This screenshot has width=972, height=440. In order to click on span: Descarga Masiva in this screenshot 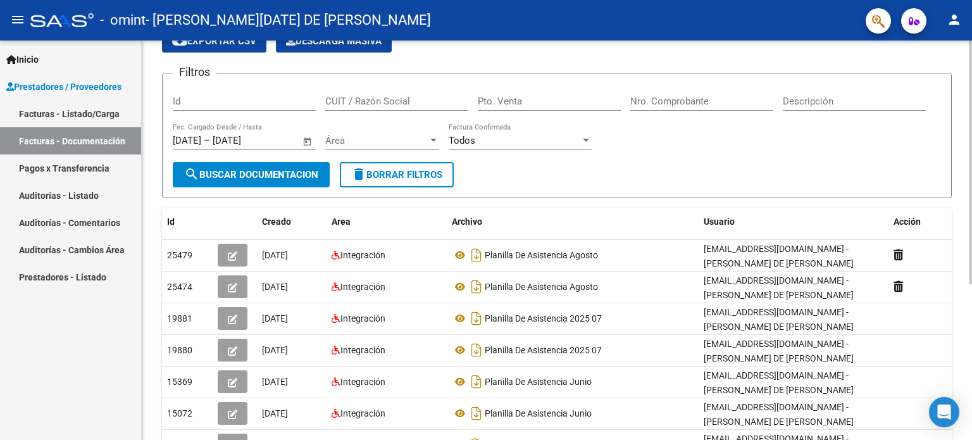, I will do `click(334, 41)`.